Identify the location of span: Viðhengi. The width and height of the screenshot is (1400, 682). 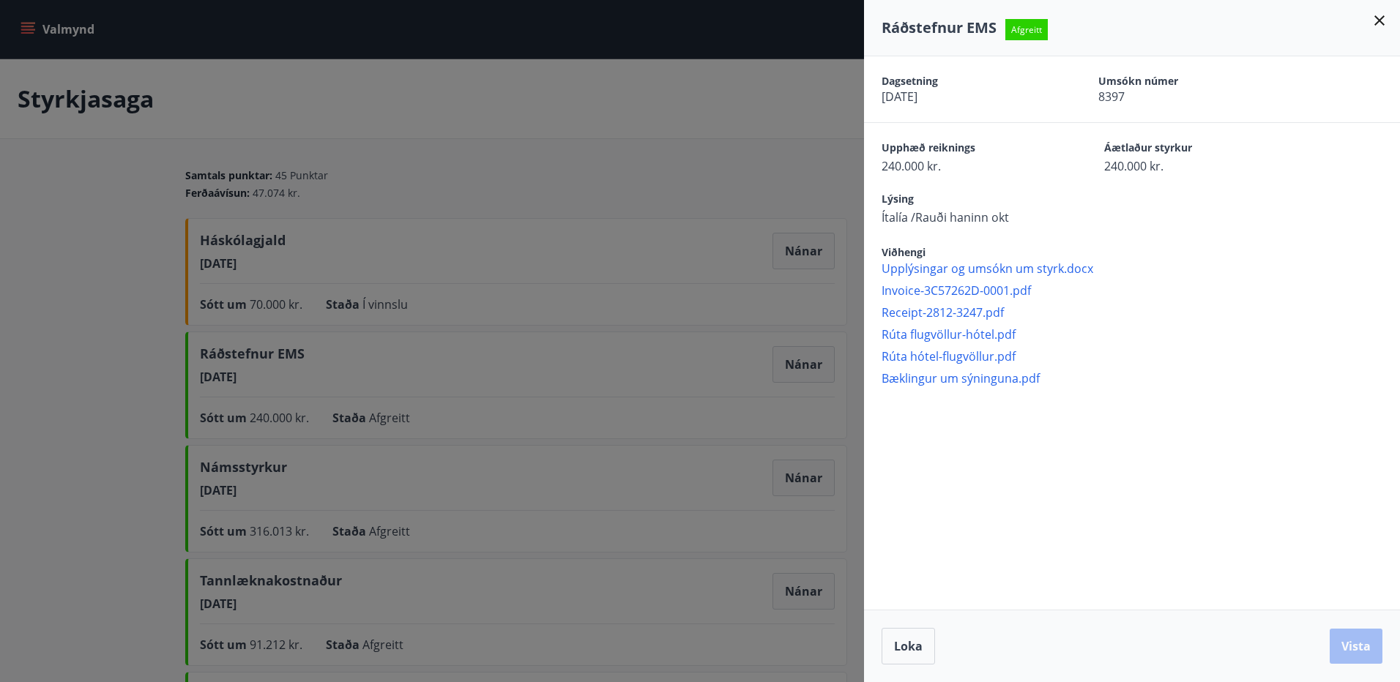
(903, 252).